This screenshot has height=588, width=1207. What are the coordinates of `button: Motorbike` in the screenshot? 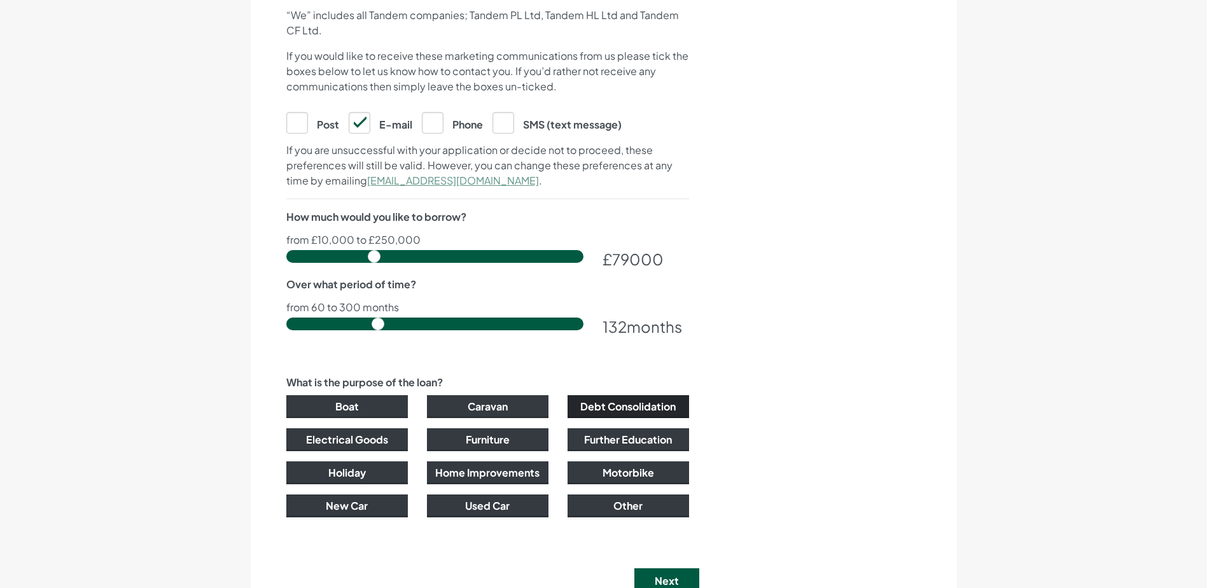 It's located at (628, 473).